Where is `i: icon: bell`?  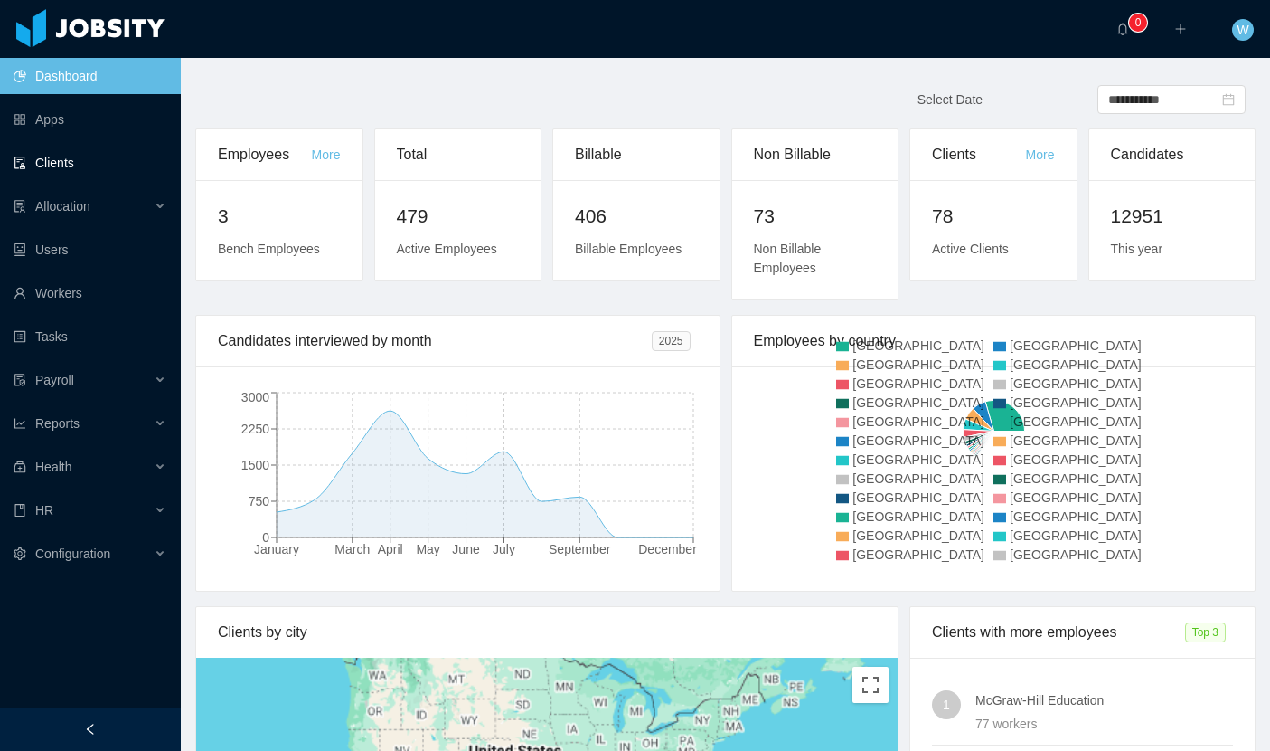 i: icon: bell is located at coordinates (1123, 29).